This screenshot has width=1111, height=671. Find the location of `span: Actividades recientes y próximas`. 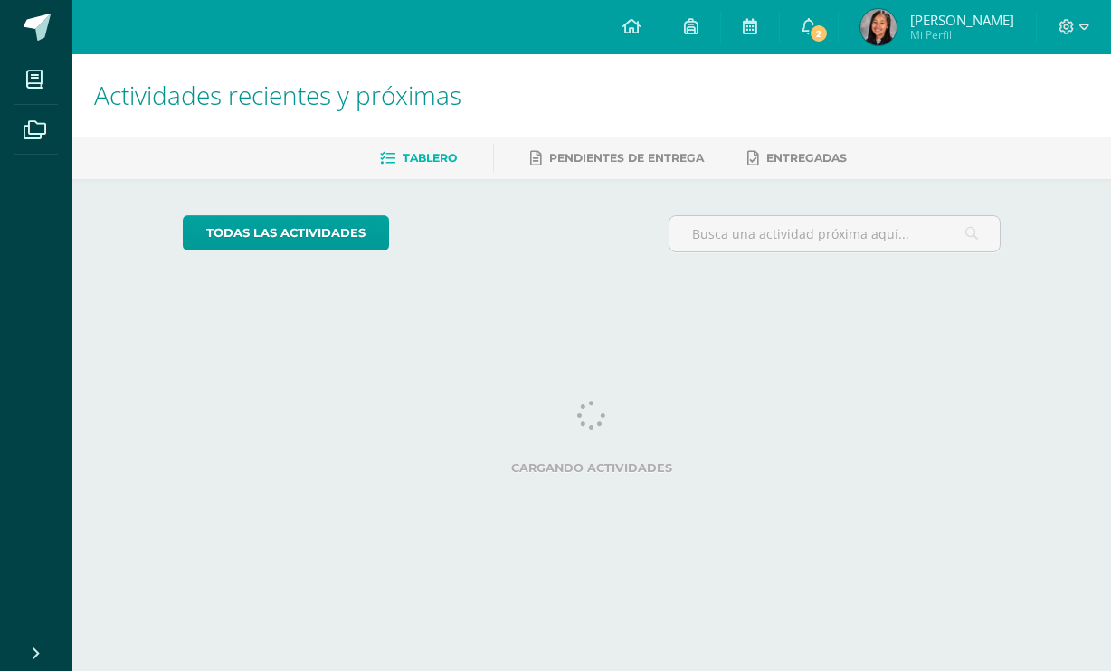

span: Actividades recientes y próximas is located at coordinates (278, 95).